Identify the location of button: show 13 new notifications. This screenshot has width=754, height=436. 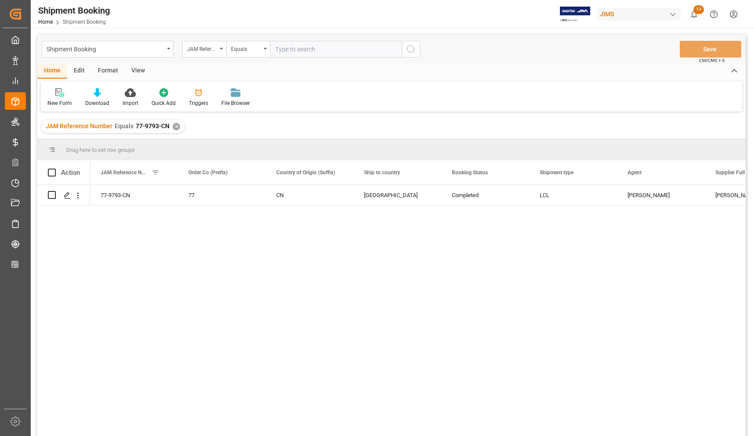
(694, 14).